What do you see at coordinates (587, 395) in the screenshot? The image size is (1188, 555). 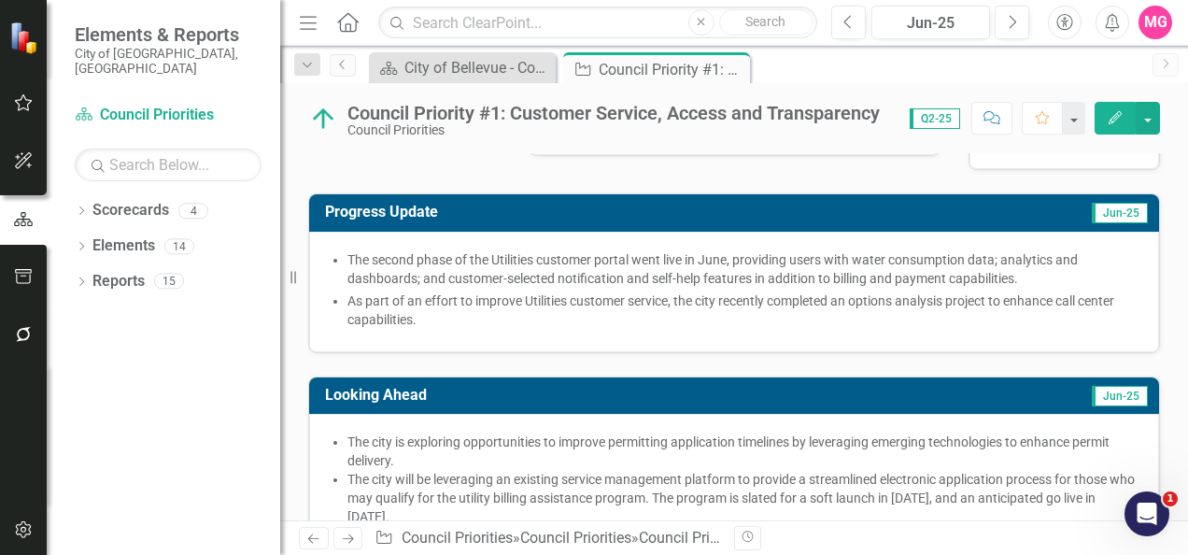 I see `h3: Looking Ahead` at bounding box center [587, 395].